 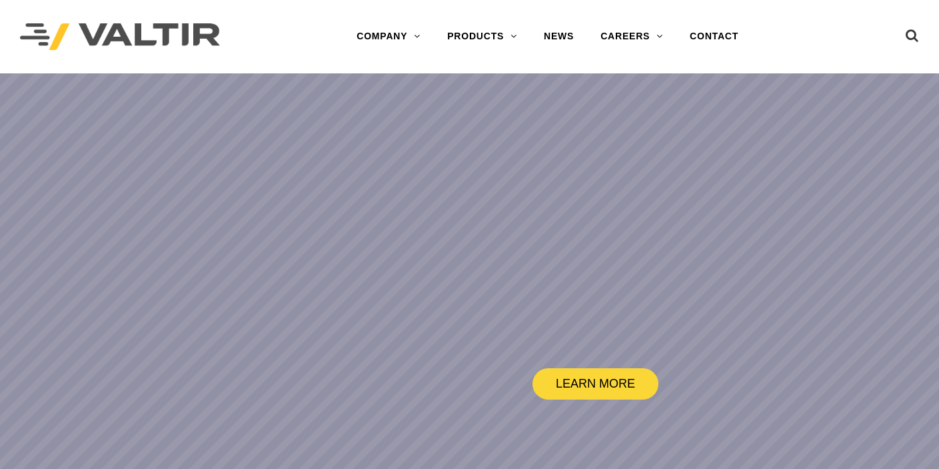 I want to click on a: COMPANY, so click(x=389, y=37).